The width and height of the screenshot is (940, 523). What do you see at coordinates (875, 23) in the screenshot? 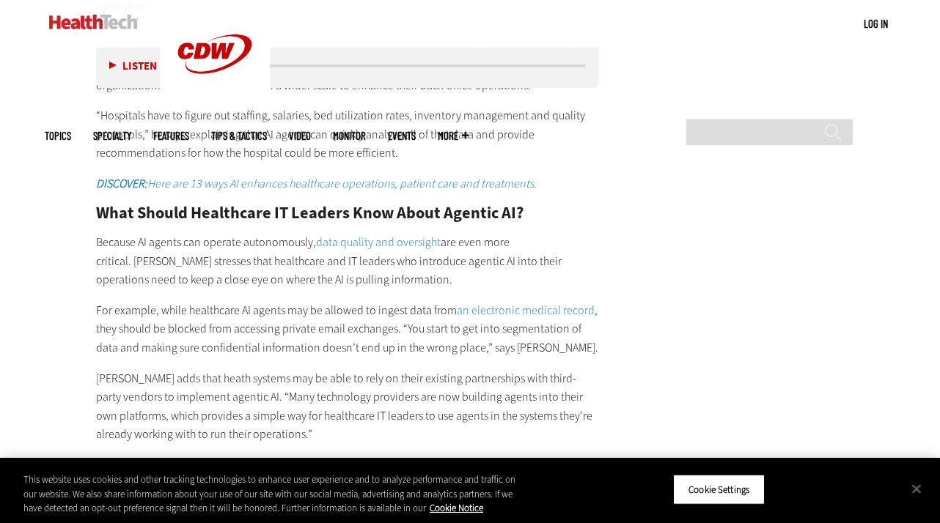
I see `div: User menu` at bounding box center [875, 23].